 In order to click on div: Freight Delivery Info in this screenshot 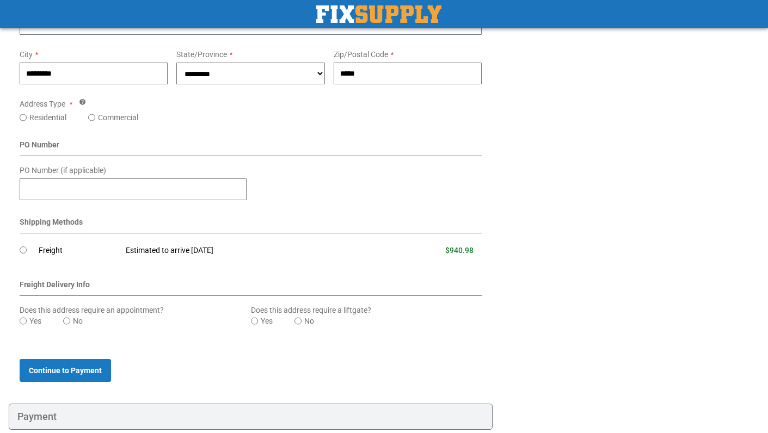, I will do `click(250, 287)`.